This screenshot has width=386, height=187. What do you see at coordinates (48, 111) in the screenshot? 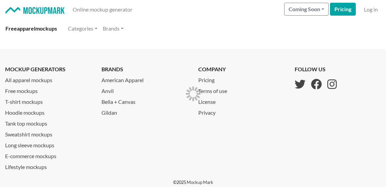
I see `a: Hoodie mockups` at bounding box center [48, 111].